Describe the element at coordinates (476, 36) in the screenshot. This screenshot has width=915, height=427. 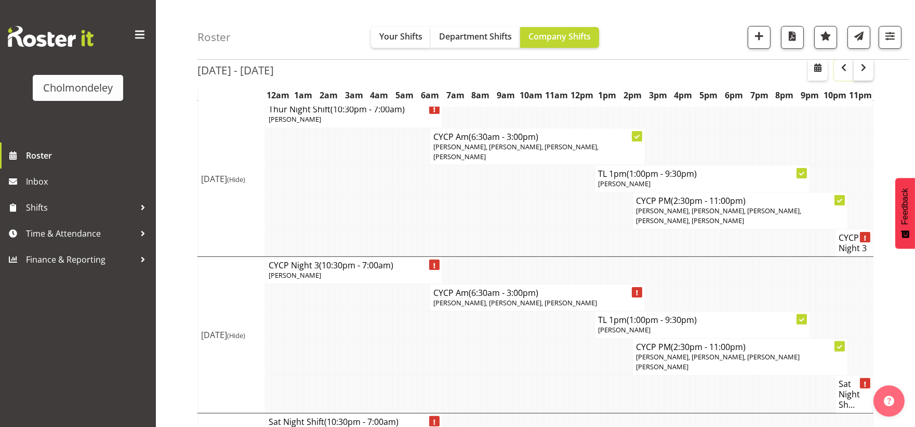
I see `span: Department Shifts` at that location.